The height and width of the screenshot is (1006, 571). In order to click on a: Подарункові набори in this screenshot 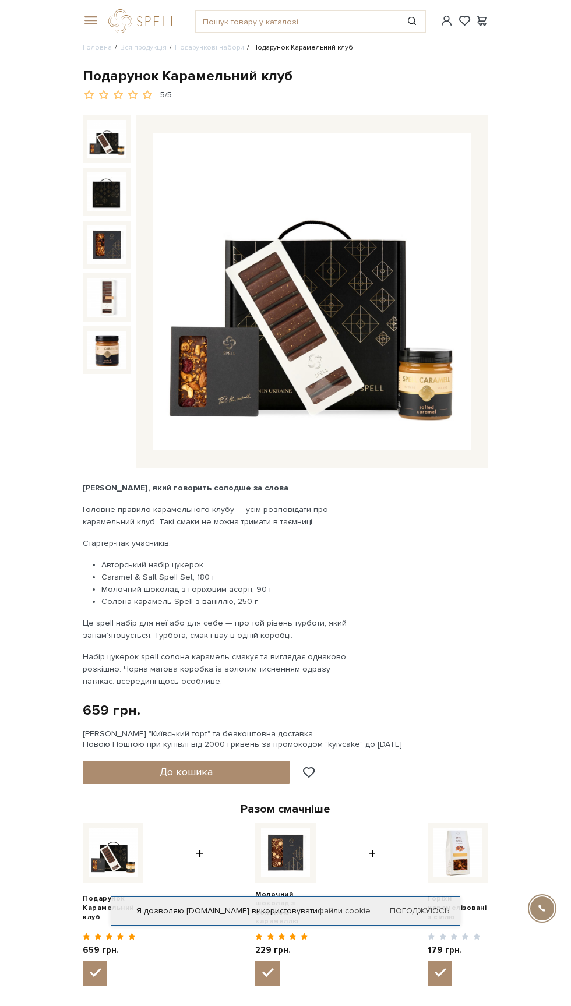, I will do `click(209, 47)`.